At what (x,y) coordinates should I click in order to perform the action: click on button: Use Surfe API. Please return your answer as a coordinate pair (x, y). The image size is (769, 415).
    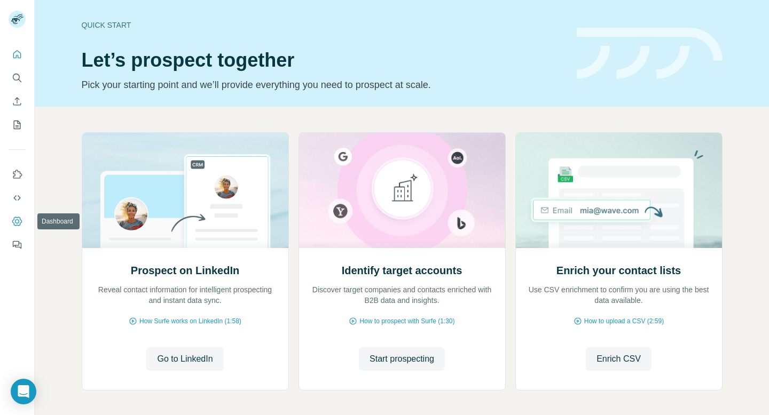
    Looking at the image, I should click on (17, 198).